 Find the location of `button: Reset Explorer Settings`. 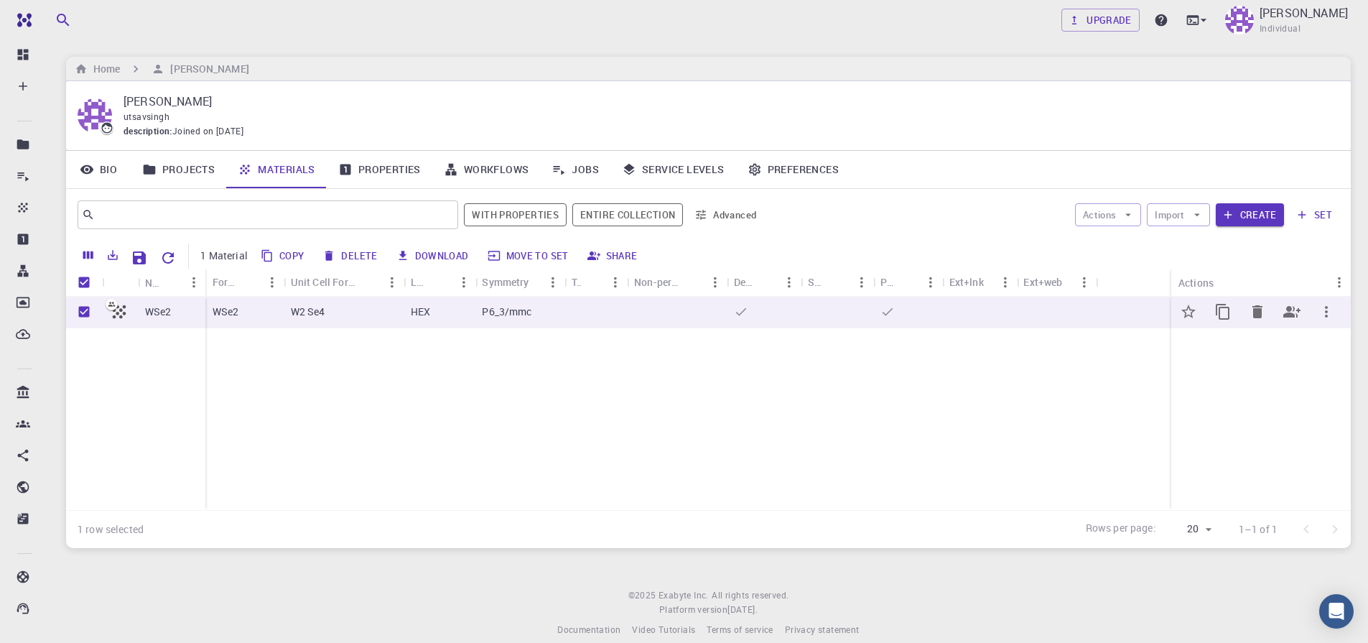

button: Reset Explorer Settings is located at coordinates (168, 258).